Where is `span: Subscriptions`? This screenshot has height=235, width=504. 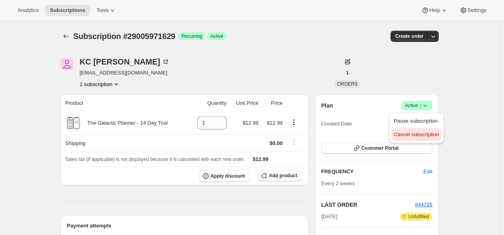 span: Subscriptions is located at coordinates (67, 10).